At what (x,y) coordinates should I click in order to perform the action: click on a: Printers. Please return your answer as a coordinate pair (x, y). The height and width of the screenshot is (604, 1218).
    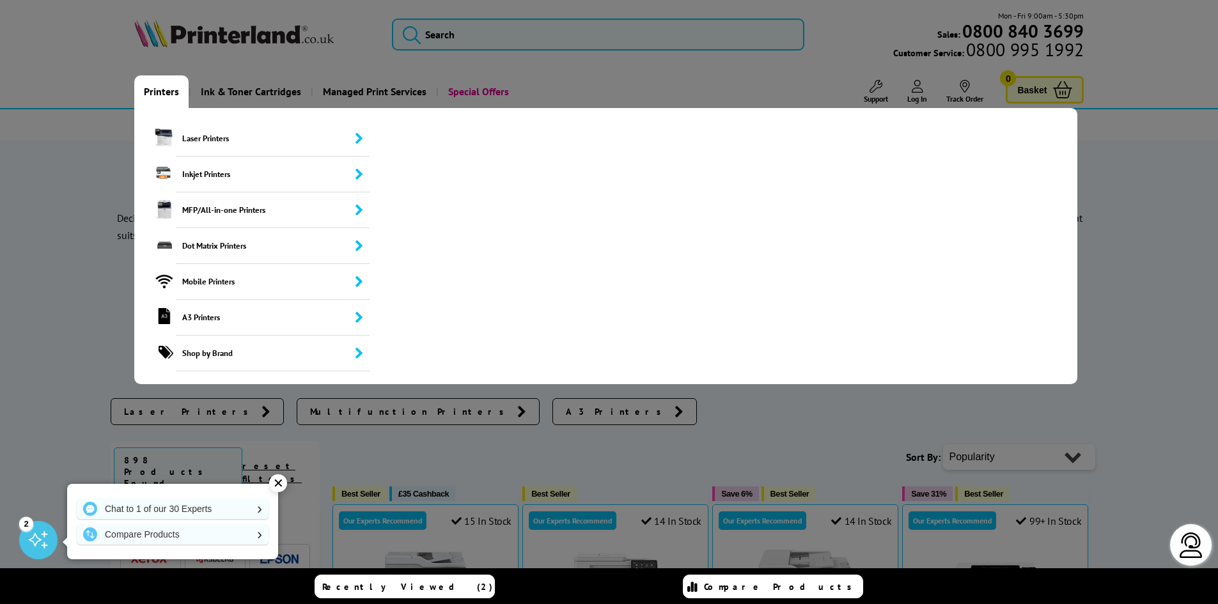
    Looking at the image, I should click on (161, 91).